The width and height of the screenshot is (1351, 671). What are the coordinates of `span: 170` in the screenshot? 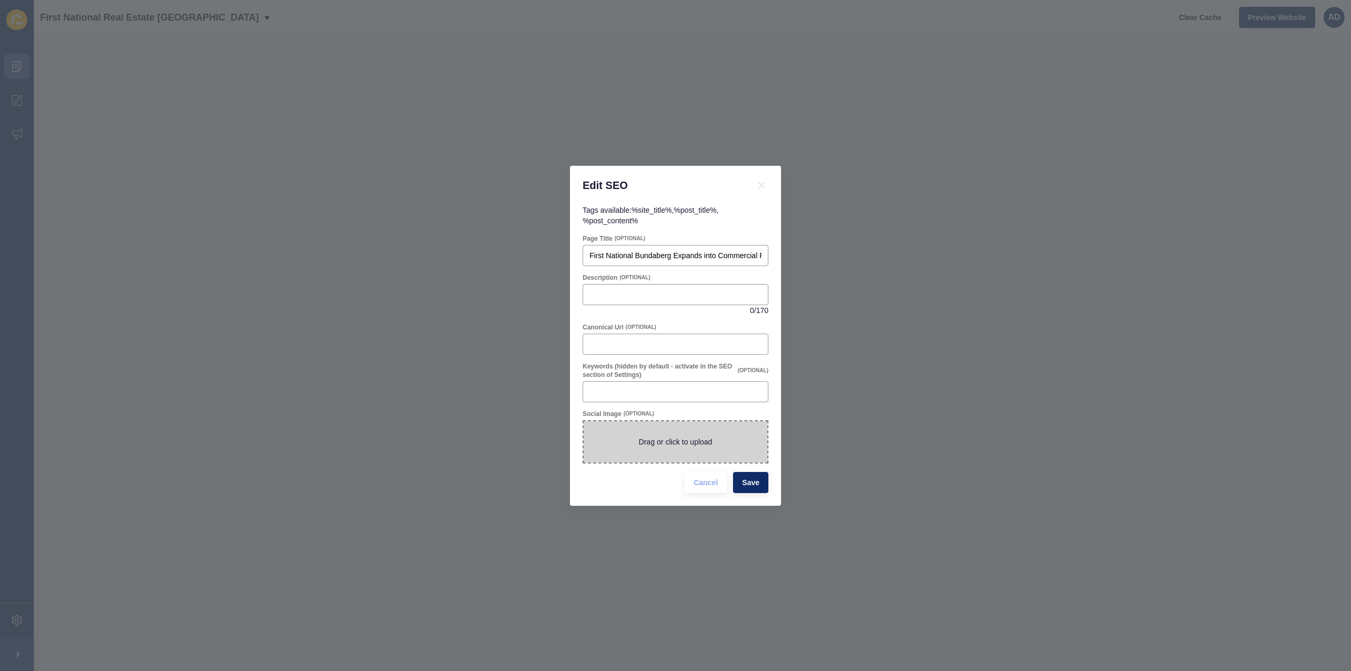 It's located at (762, 310).